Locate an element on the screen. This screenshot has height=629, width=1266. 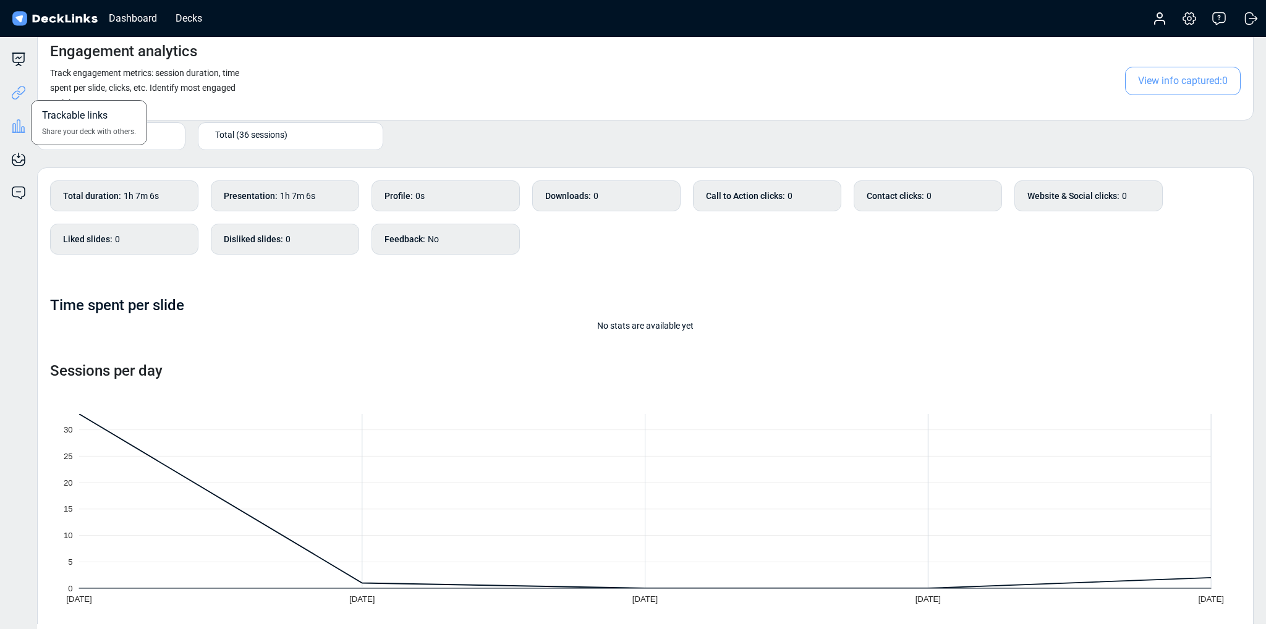
b: Total duration : is located at coordinates (92, 196).